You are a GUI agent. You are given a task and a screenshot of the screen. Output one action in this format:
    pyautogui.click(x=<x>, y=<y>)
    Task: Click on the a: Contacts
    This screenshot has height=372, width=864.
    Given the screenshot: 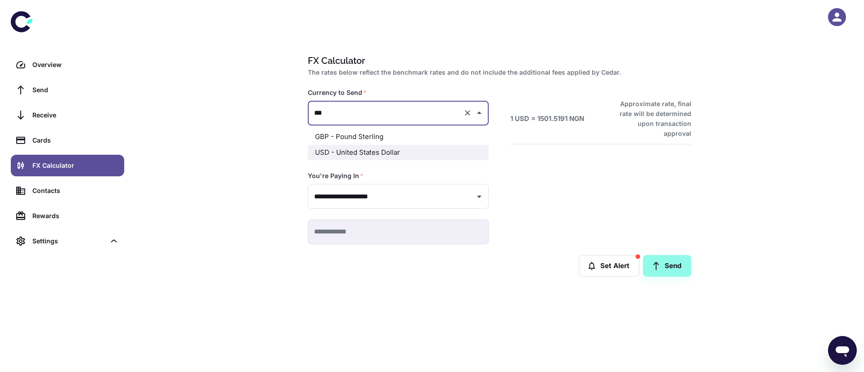 What is the action you would take?
    pyautogui.click(x=67, y=191)
    